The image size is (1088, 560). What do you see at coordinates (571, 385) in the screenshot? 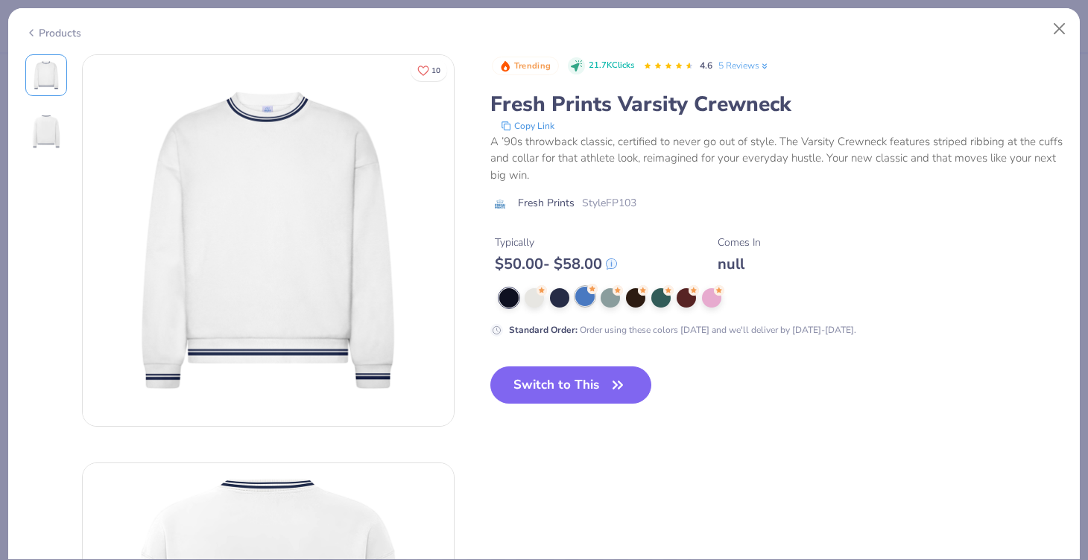
I see `button: Switch to This` at bounding box center [571, 385].